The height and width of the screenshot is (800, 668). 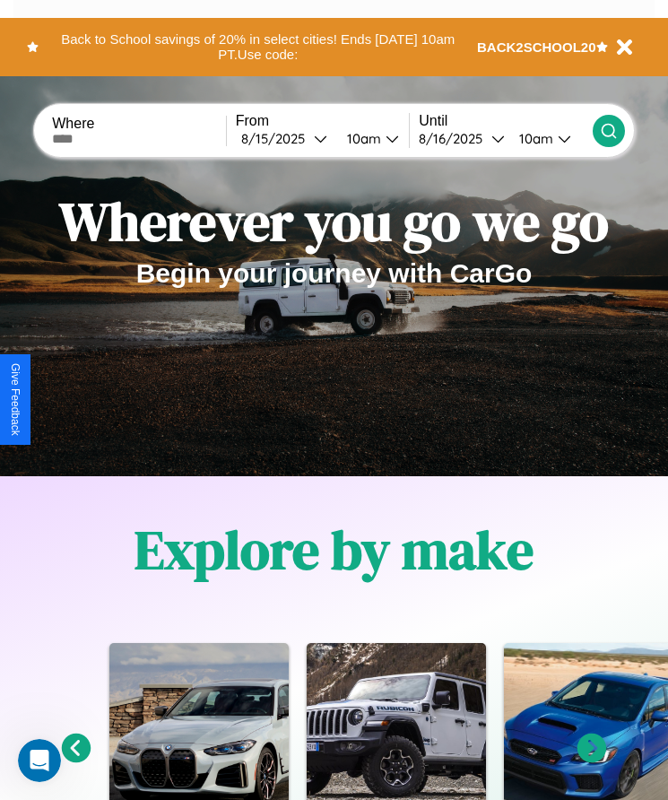 What do you see at coordinates (506, 121) in the screenshot?
I see `label: Until` at bounding box center [506, 121].